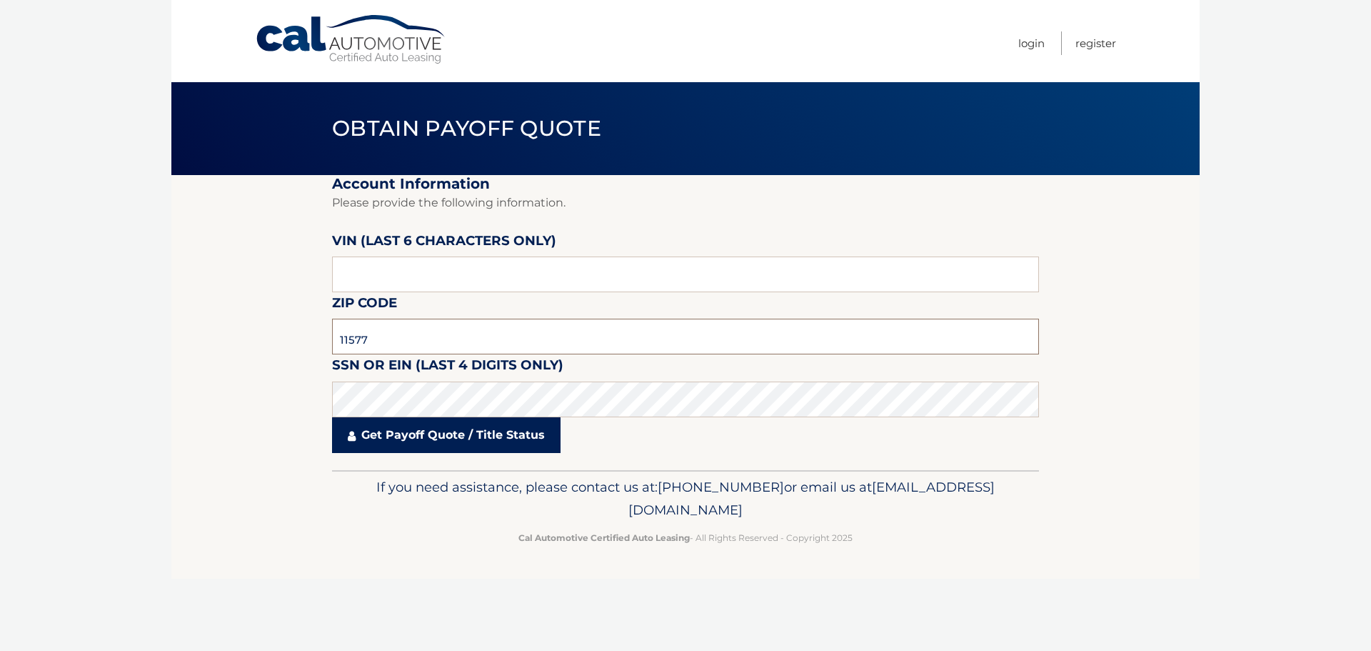 Image resolution: width=1371 pixels, height=651 pixels. What do you see at coordinates (446, 435) in the screenshot?
I see `a: Get Payoff Quote / Title Status` at bounding box center [446, 435].